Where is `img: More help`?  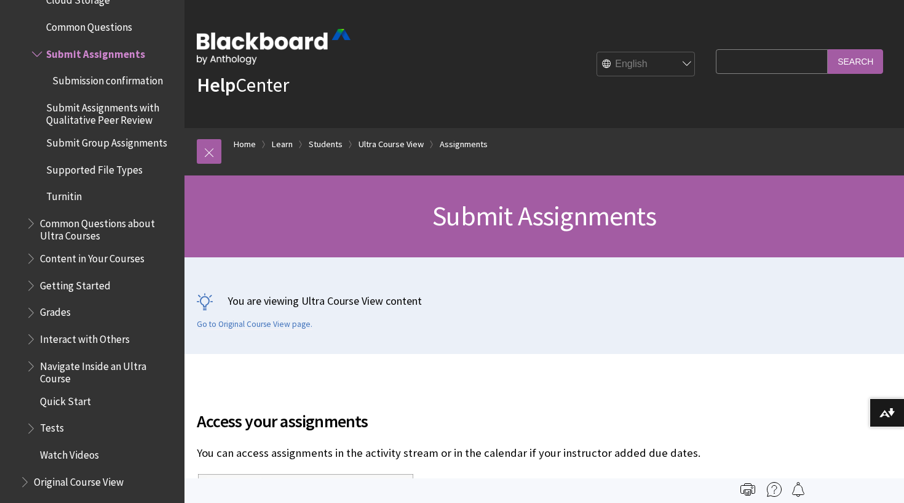
img: More help is located at coordinates (774, 489).